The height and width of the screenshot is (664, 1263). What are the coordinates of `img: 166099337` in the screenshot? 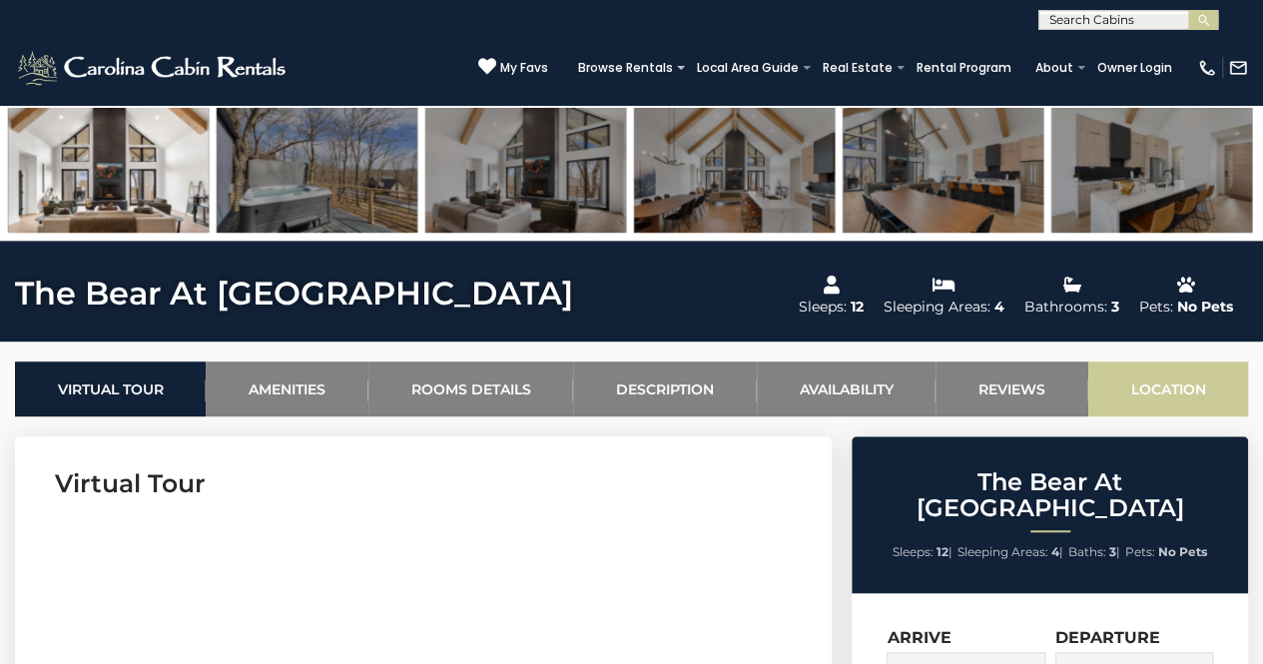 It's located at (1151, 170).